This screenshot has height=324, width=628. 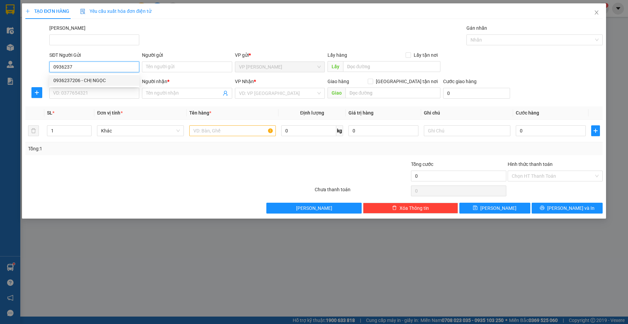 I want to click on label: Cước giao hàng, so click(x=460, y=81).